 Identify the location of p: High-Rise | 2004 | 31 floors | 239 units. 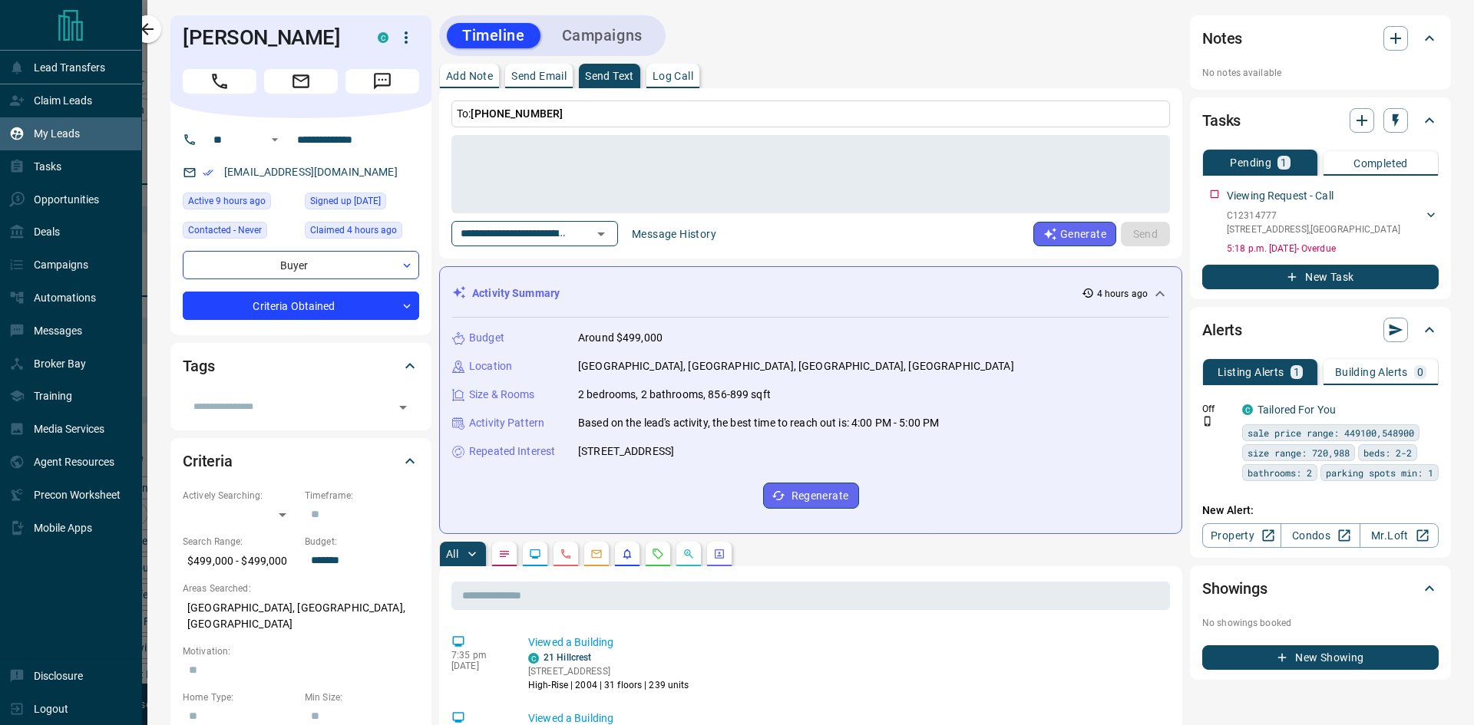
(609, 685).